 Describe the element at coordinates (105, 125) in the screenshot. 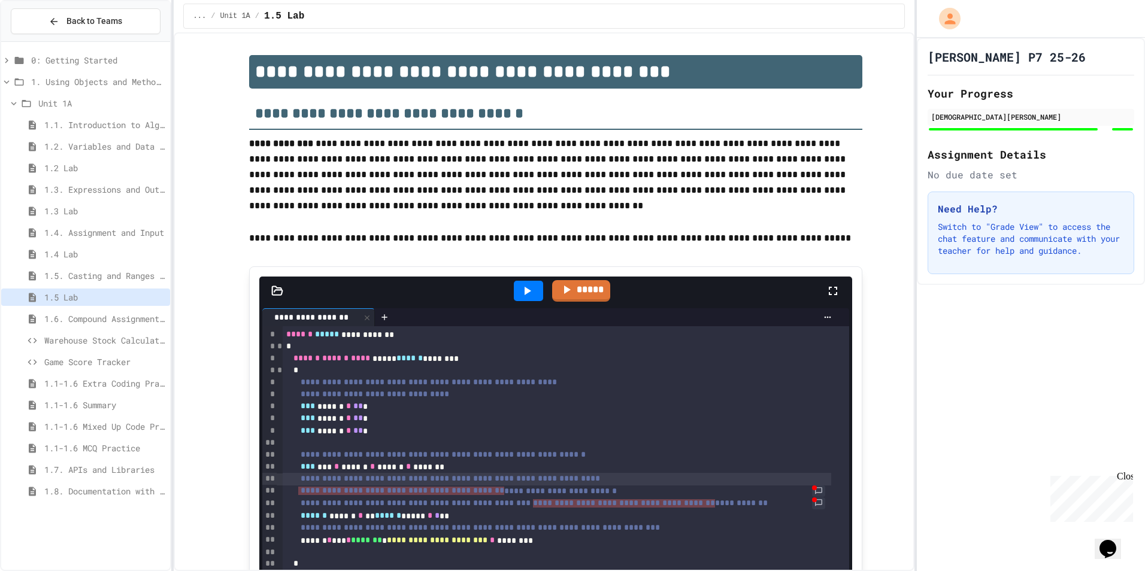

I see `span: 1.1. Introduction to Algorithms, Programming, and Compilers` at that location.